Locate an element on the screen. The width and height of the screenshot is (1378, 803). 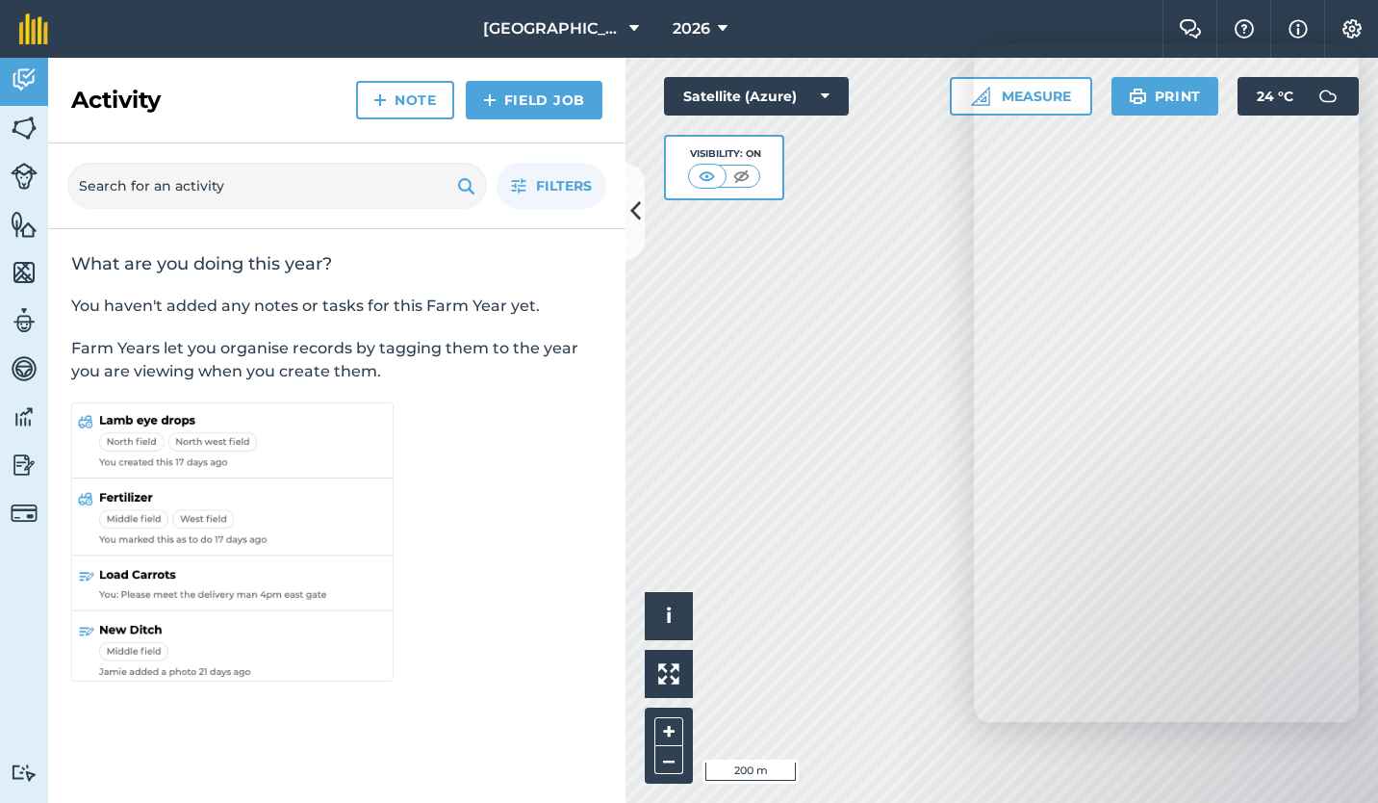
div: Visibility: On is located at coordinates (725, 154).